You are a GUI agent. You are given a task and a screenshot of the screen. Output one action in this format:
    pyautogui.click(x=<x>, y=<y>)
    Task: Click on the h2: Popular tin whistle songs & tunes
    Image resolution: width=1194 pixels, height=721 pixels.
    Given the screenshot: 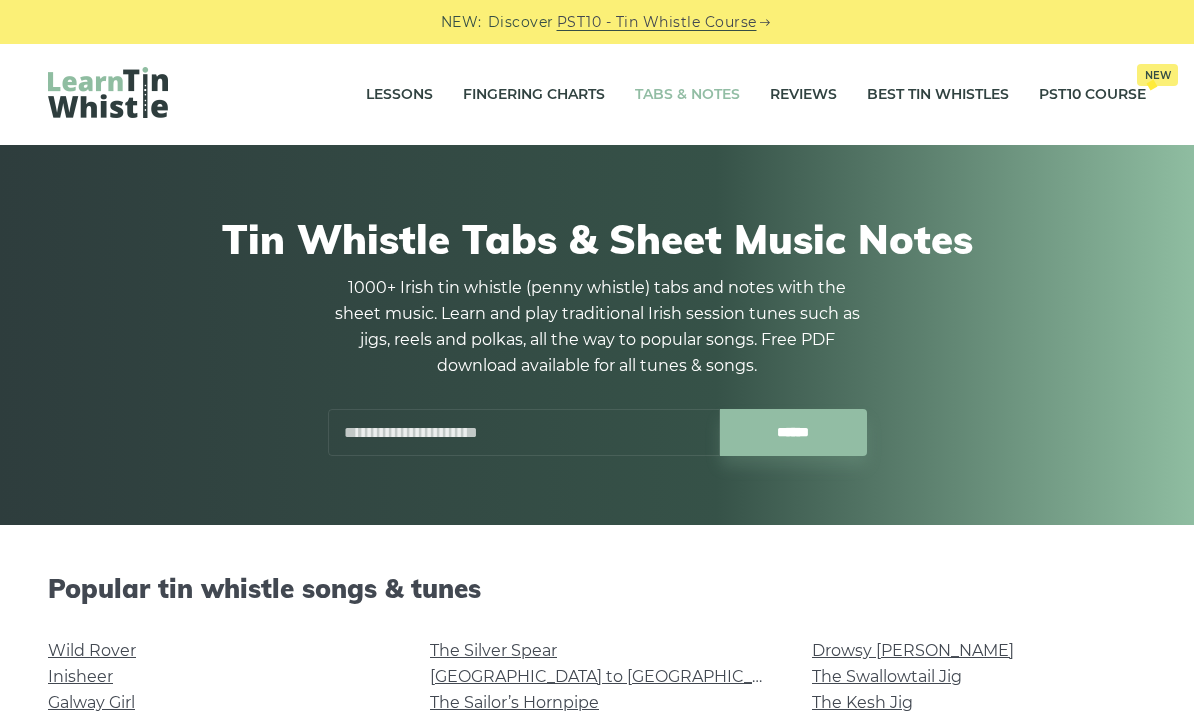 What is the action you would take?
    pyautogui.click(x=597, y=588)
    